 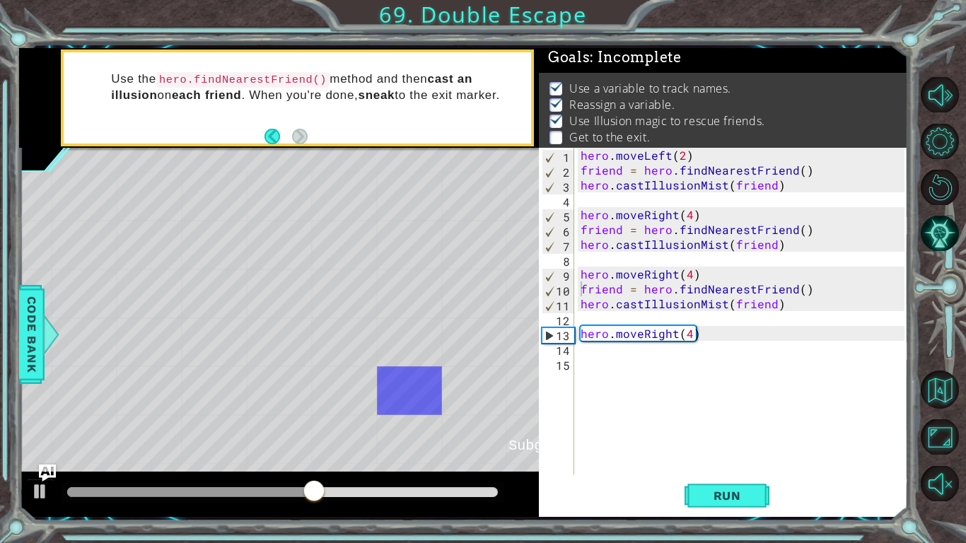 What do you see at coordinates (939, 233) in the screenshot?
I see `button: AI Hint` at bounding box center [939, 233].